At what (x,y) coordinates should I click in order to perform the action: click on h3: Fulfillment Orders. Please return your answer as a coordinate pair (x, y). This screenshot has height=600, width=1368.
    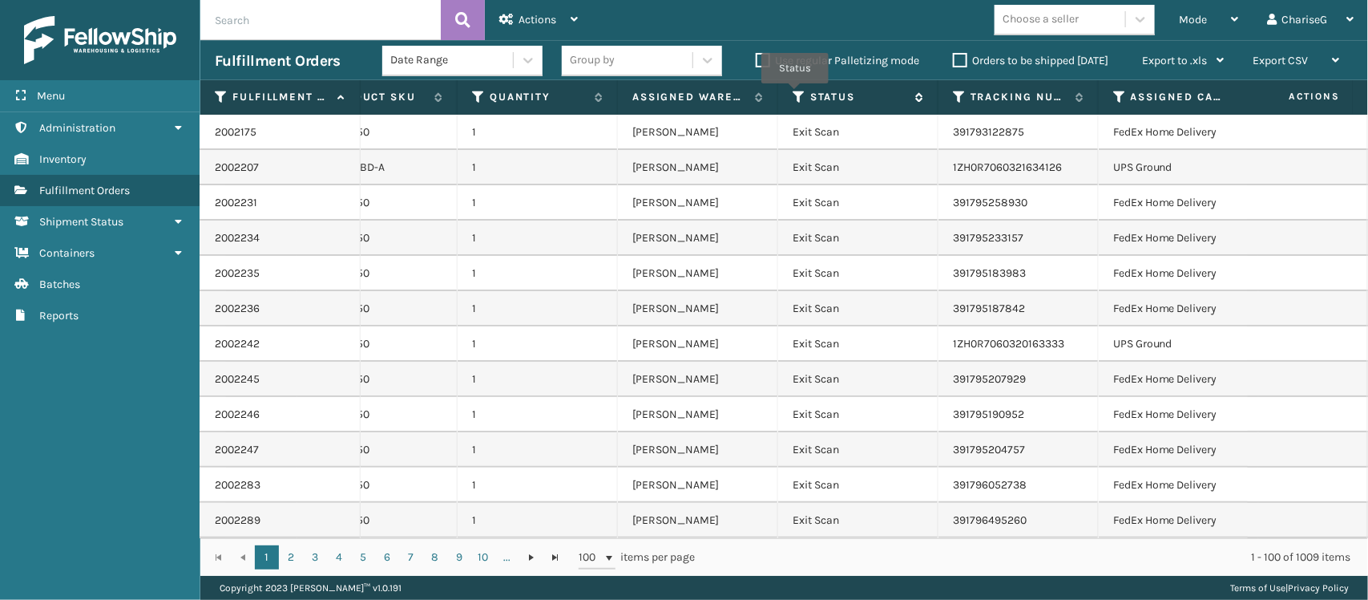
    Looking at the image, I should click on (277, 61).